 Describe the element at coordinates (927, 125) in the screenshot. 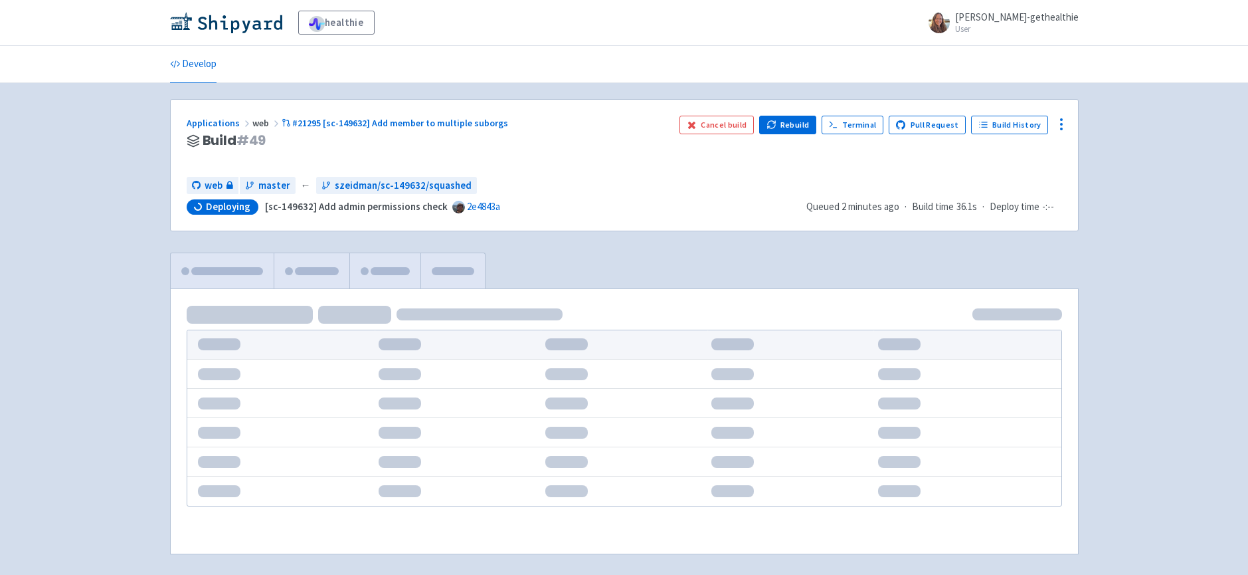

I see `a: Pull Request` at that location.